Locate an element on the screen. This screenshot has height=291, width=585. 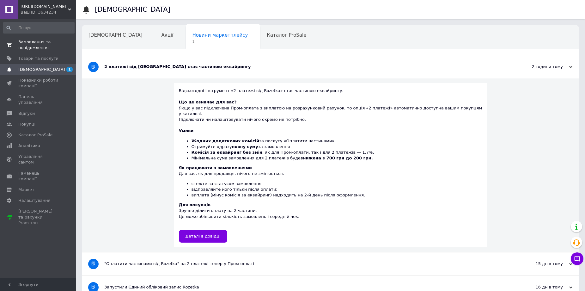
div: Prom топ is located at coordinates (38, 223).